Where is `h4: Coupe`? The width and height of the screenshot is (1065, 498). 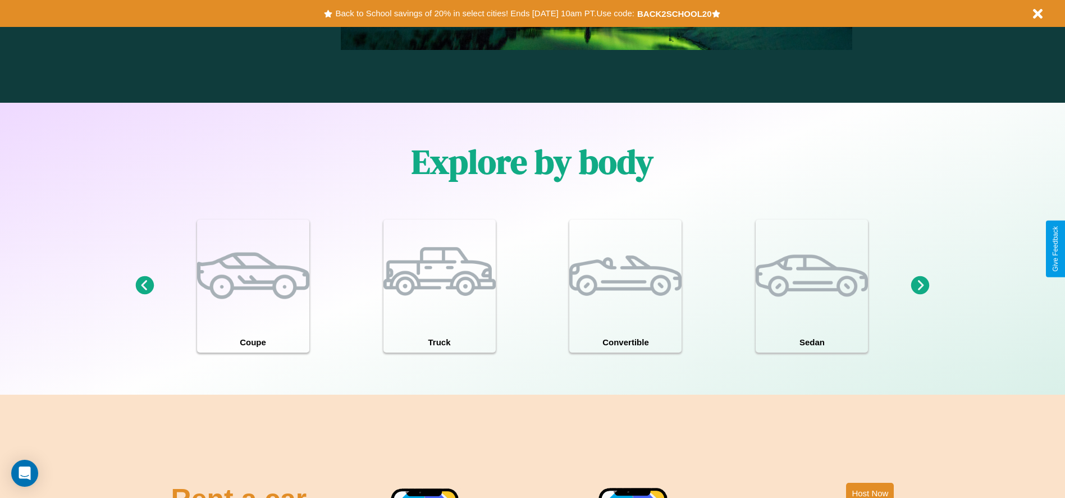
h4: Coupe is located at coordinates (253, 342).